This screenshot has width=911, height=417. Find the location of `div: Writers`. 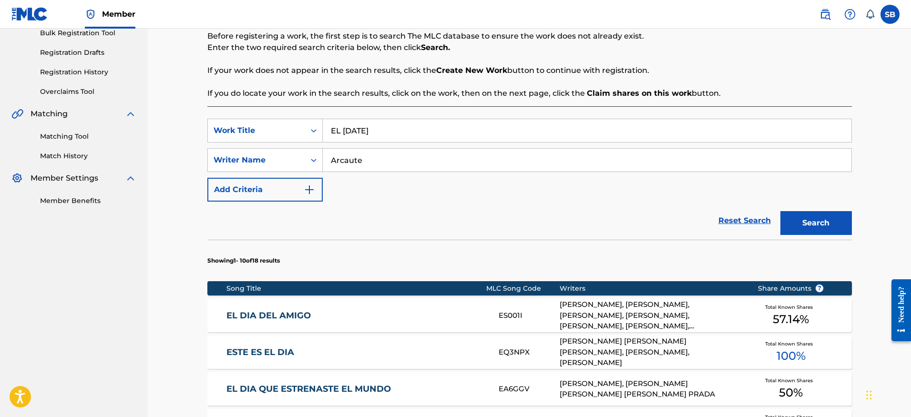

div: Writers is located at coordinates (651, 288).